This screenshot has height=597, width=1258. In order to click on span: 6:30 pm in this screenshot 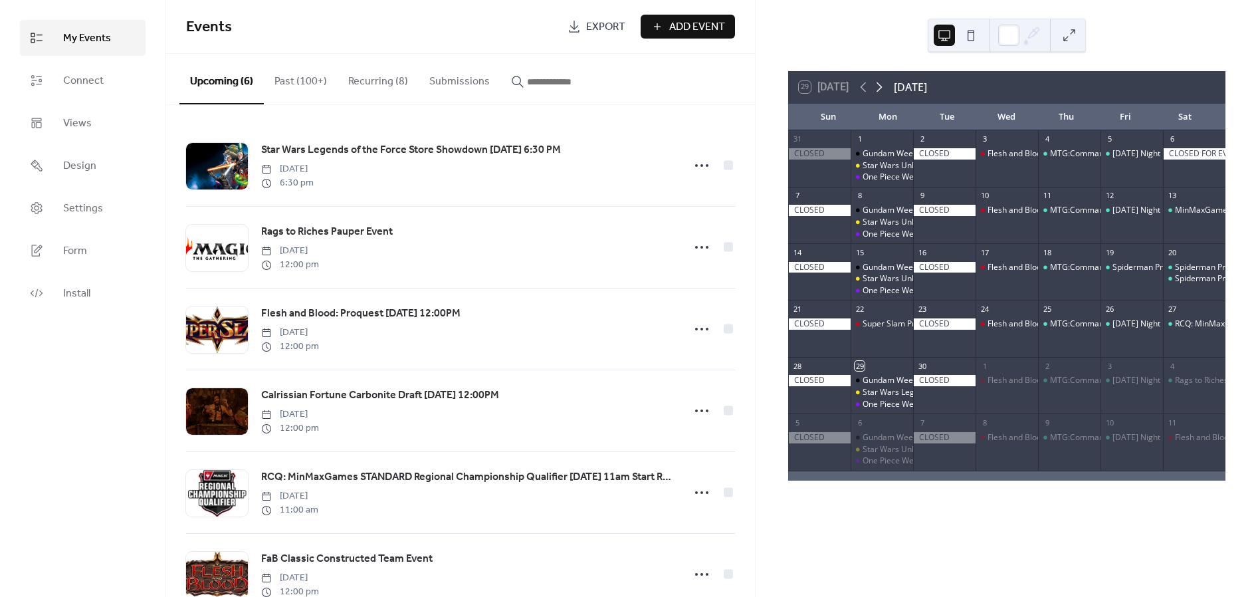, I will do `click(287, 183)`.